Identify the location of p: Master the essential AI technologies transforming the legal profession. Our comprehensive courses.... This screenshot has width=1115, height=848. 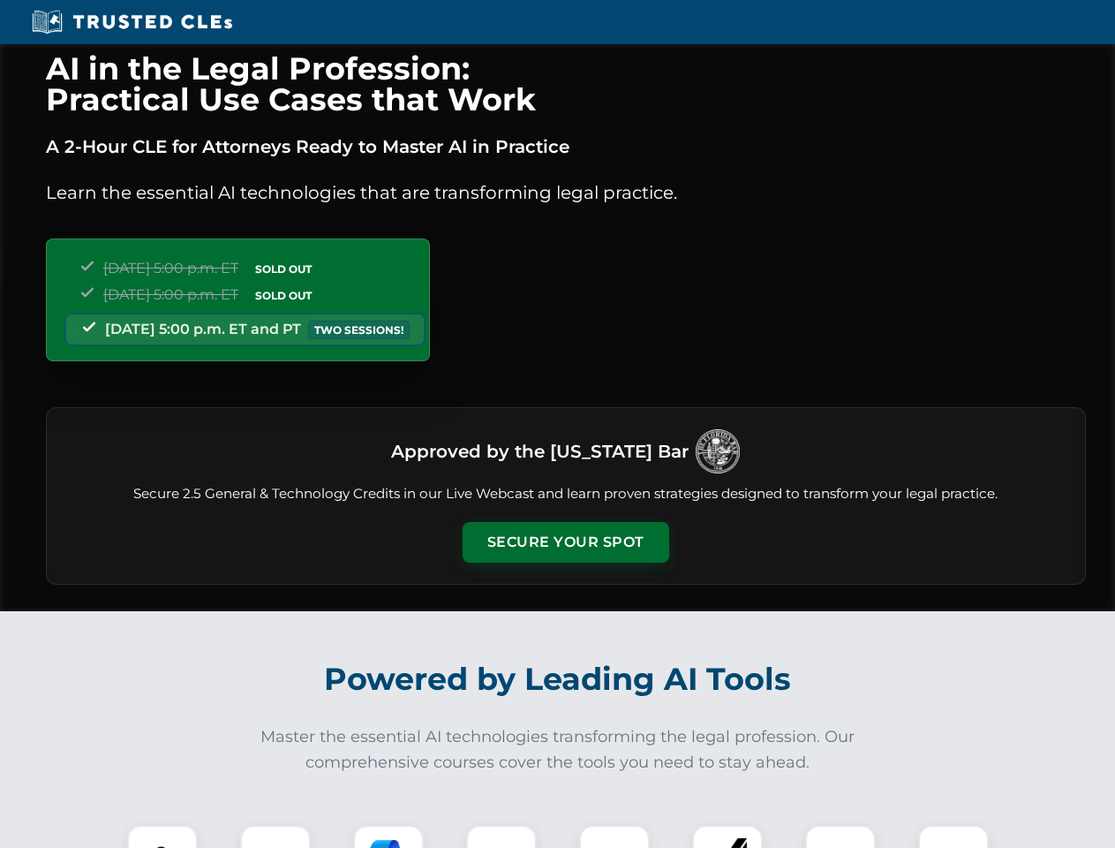
(558, 750).